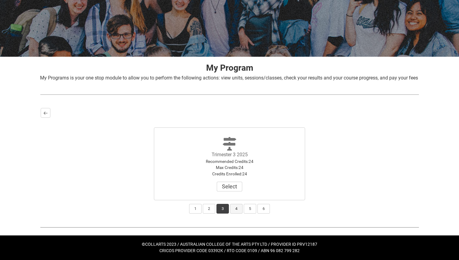 Image resolution: width=459 pixels, height=260 pixels. Describe the element at coordinates (195, 209) in the screenshot. I see `button: 1` at that location.